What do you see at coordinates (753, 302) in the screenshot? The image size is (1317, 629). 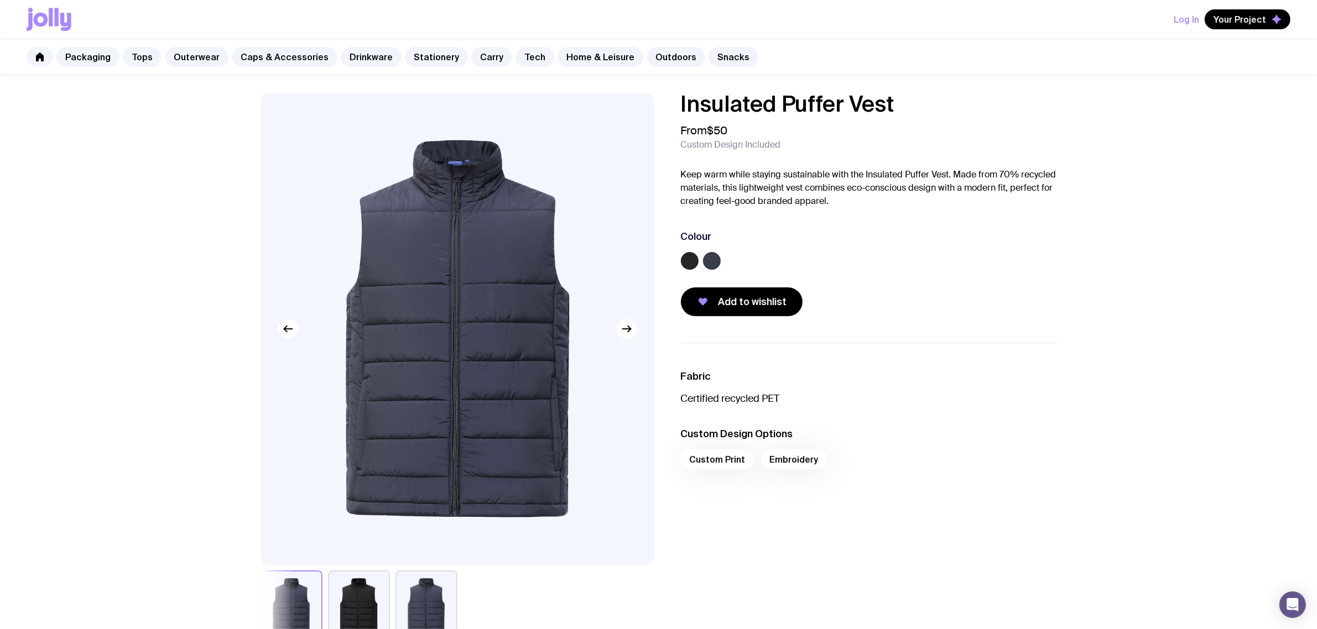 I see `span: Add to wishlist` at bounding box center [753, 302].